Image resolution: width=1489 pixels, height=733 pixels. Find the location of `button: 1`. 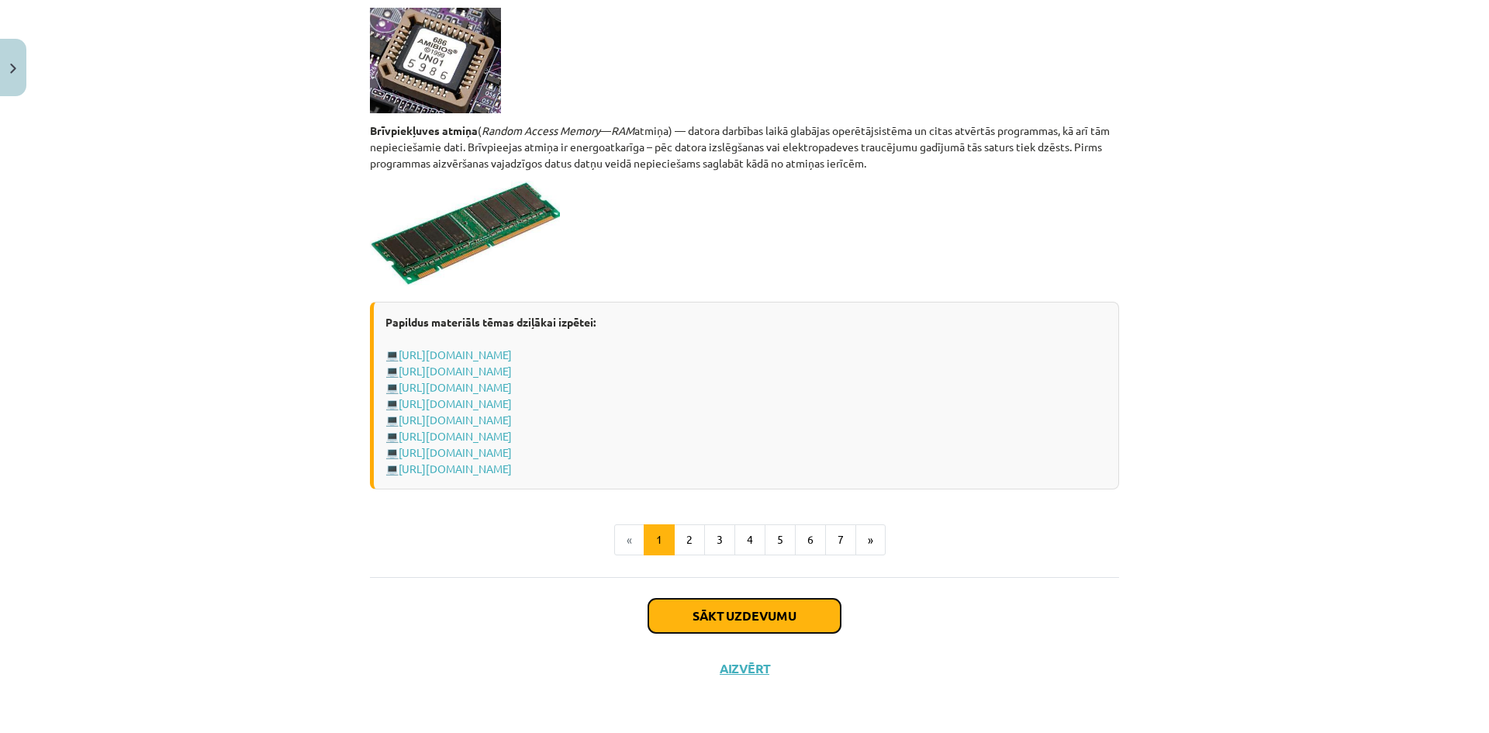

button: 1 is located at coordinates (659, 540).